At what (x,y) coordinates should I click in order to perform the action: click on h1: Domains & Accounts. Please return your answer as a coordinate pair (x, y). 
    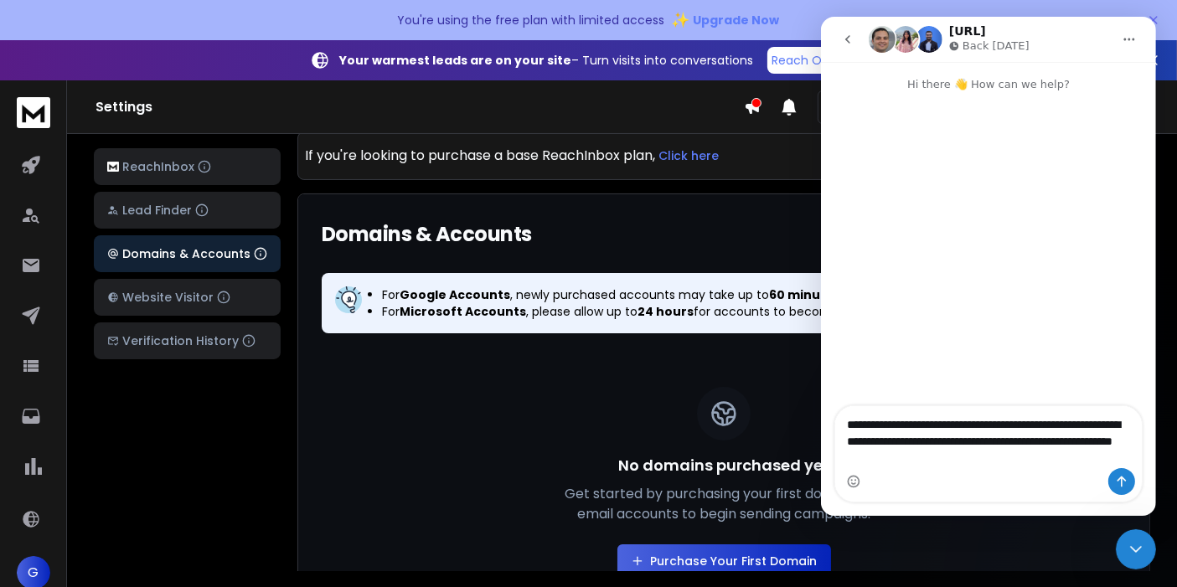
    Looking at the image, I should click on (426, 235).